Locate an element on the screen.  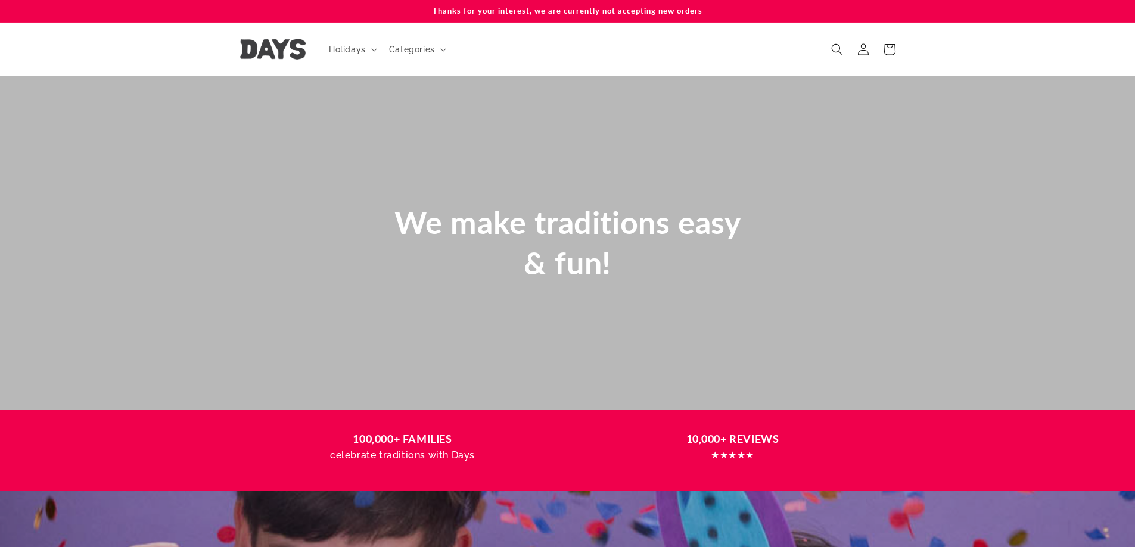
img: Days United is located at coordinates (273, 49).